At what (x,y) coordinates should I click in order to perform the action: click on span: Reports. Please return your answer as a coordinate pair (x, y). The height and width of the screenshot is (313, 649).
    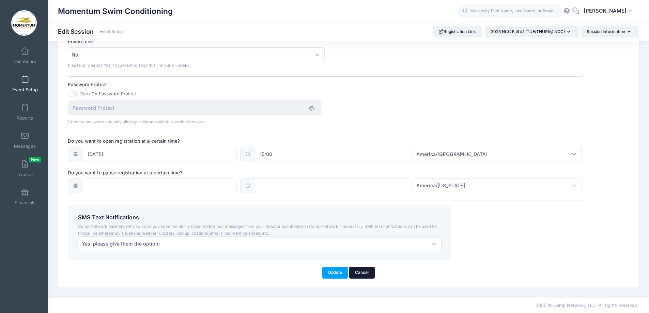
    Looking at the image, I should click on (25, 118).